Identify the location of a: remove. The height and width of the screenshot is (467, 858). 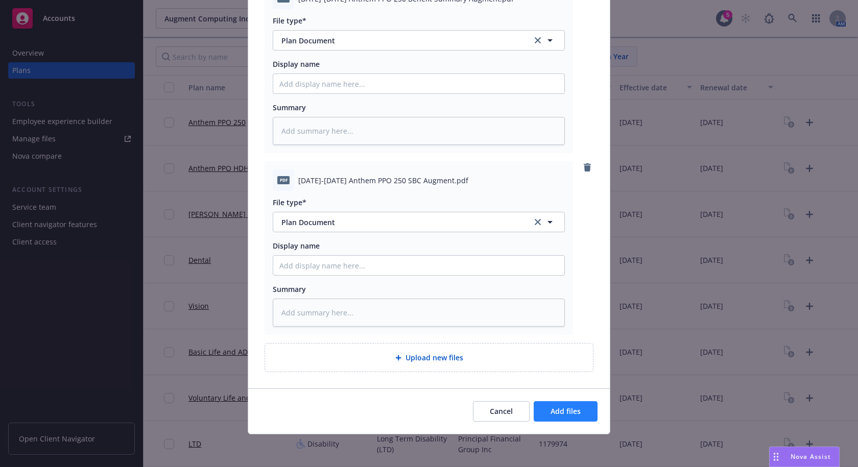
(587, 168).